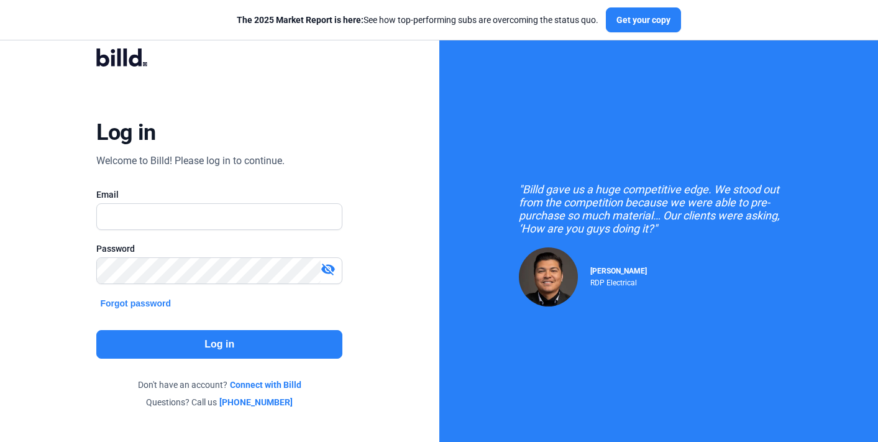  I want to click on img: Raul Pacheco, so click(548, 276).